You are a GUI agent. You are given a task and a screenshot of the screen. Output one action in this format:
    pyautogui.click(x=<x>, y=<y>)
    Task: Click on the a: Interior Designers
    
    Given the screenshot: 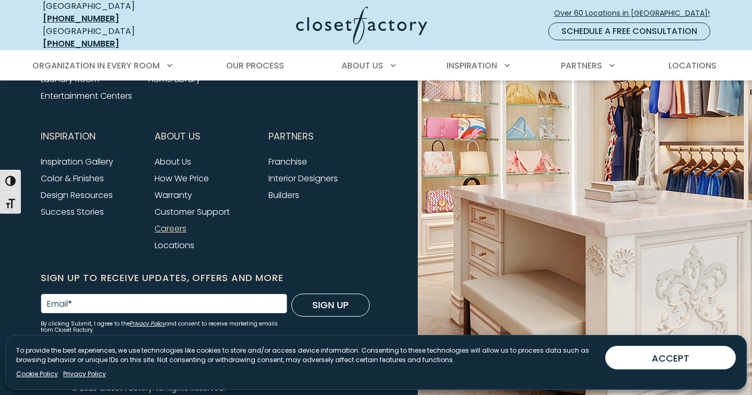 What is the action you would take?
    pyautogui.click(x=303, y=178)
    